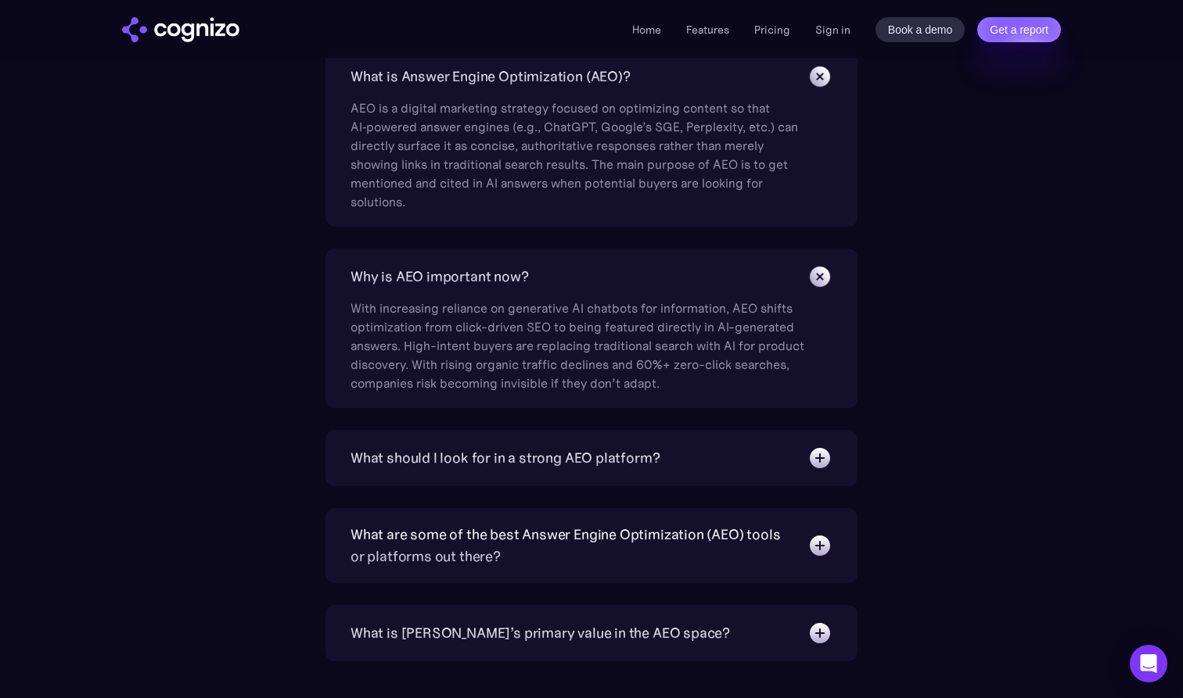 The width and height of the screenshot is (1183, 698). What do you see at coordinates (571, 546) in the screenshot?
I see `div: What are some of the best Answer Engine Optimization (AEO) tools or platforms out there?` at bounding box center [571, 546].